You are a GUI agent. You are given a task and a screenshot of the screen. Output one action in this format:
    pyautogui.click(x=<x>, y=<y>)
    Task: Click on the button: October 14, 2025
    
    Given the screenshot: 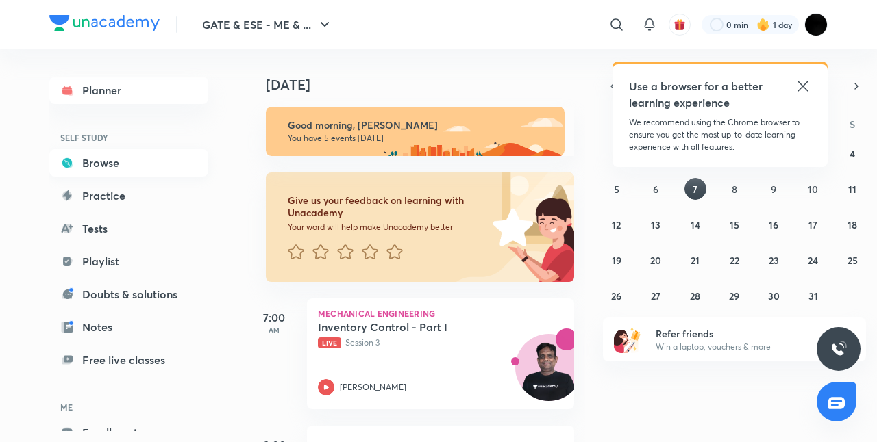 What is the action you would take?
    pyautogui.click(x=695, y=225)
    